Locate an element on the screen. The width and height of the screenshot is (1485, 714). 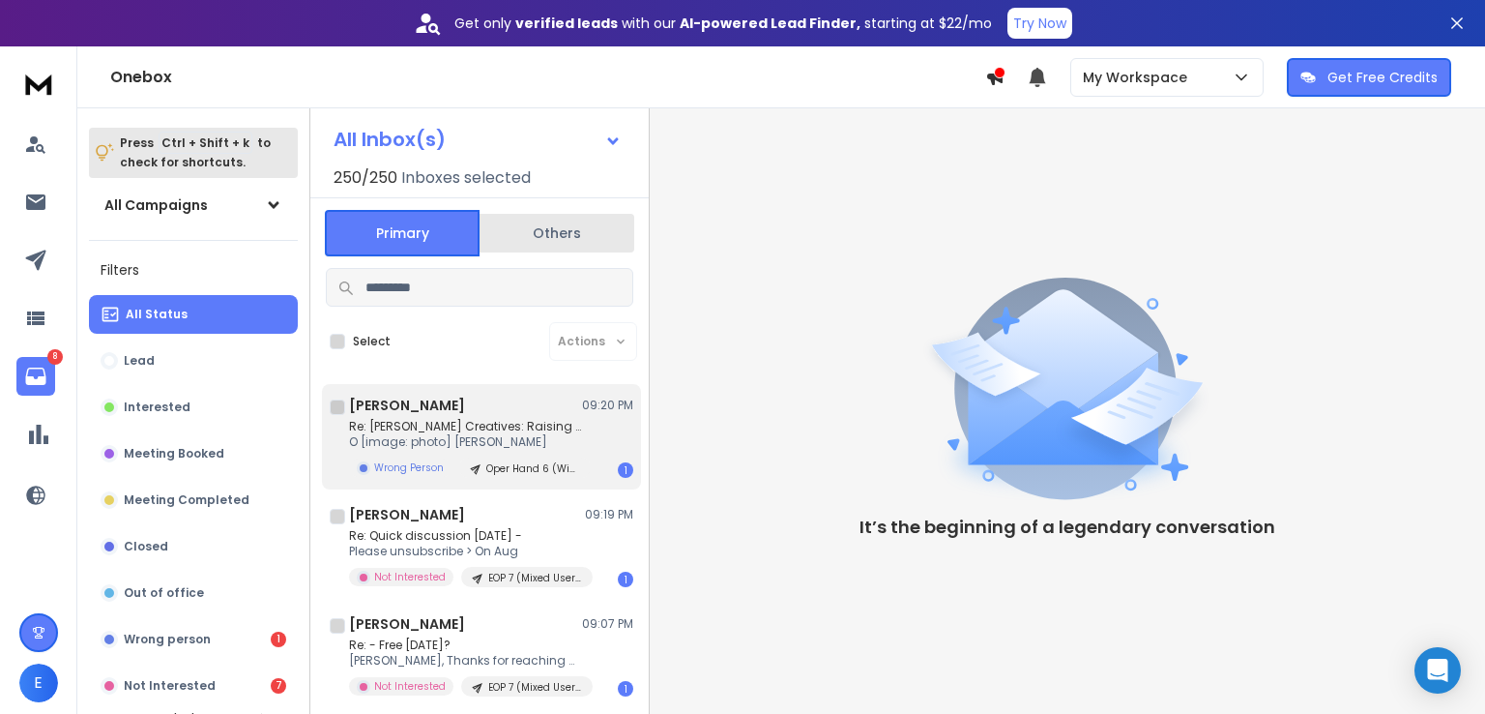
strong: AI-powered Lead Finder, is located at coordinates (770, 23).